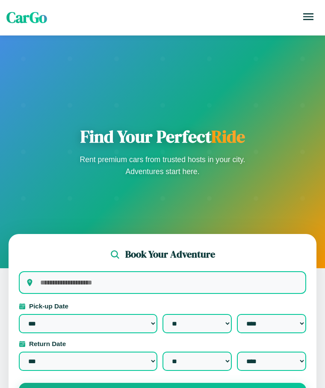  I want to click on label: Return Date, so click(163, 344).